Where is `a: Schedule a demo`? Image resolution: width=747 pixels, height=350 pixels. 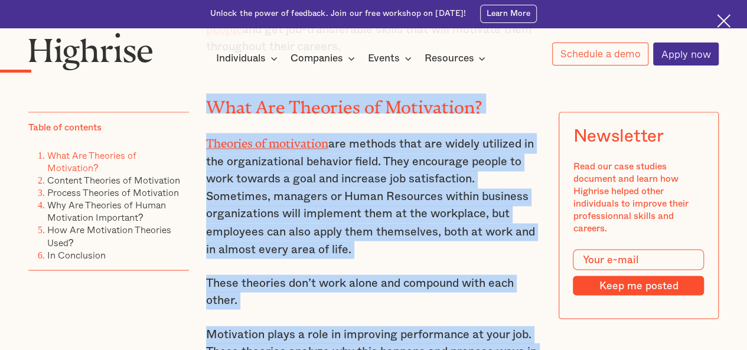 a: Schedule a demo is located at coordinates (600, 54).